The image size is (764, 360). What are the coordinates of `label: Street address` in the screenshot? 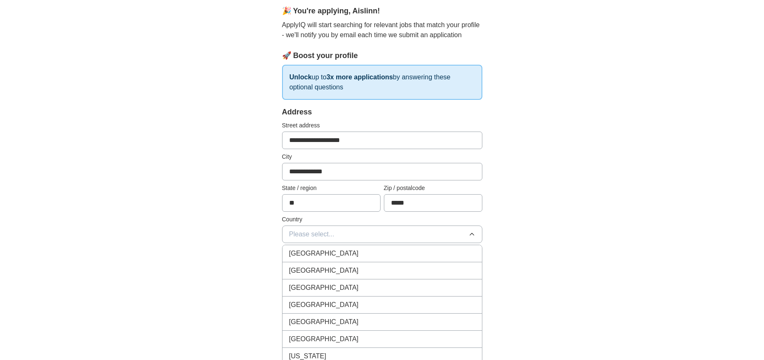 It's located at (382, 125).